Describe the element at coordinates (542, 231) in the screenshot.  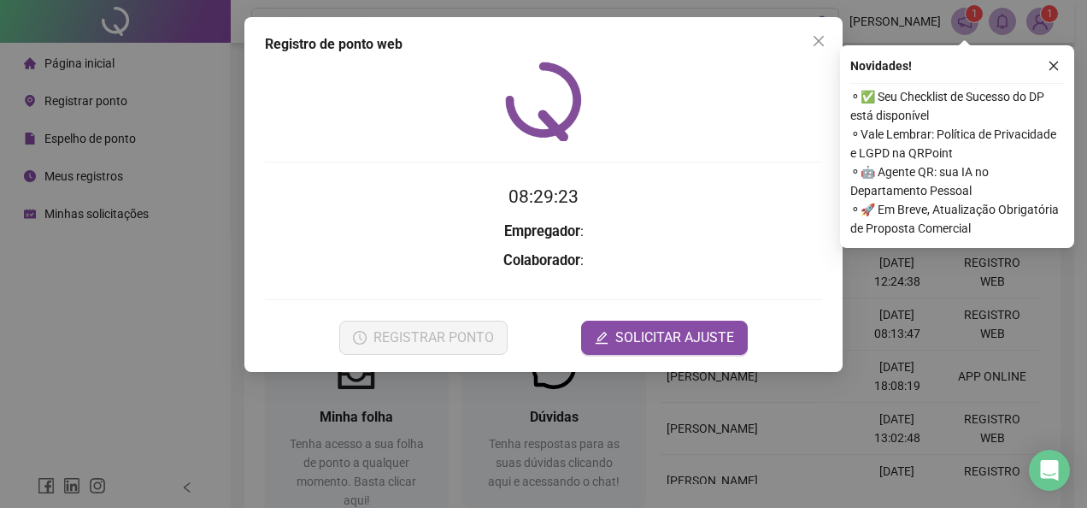
I see `strong: Empregador` at that location.